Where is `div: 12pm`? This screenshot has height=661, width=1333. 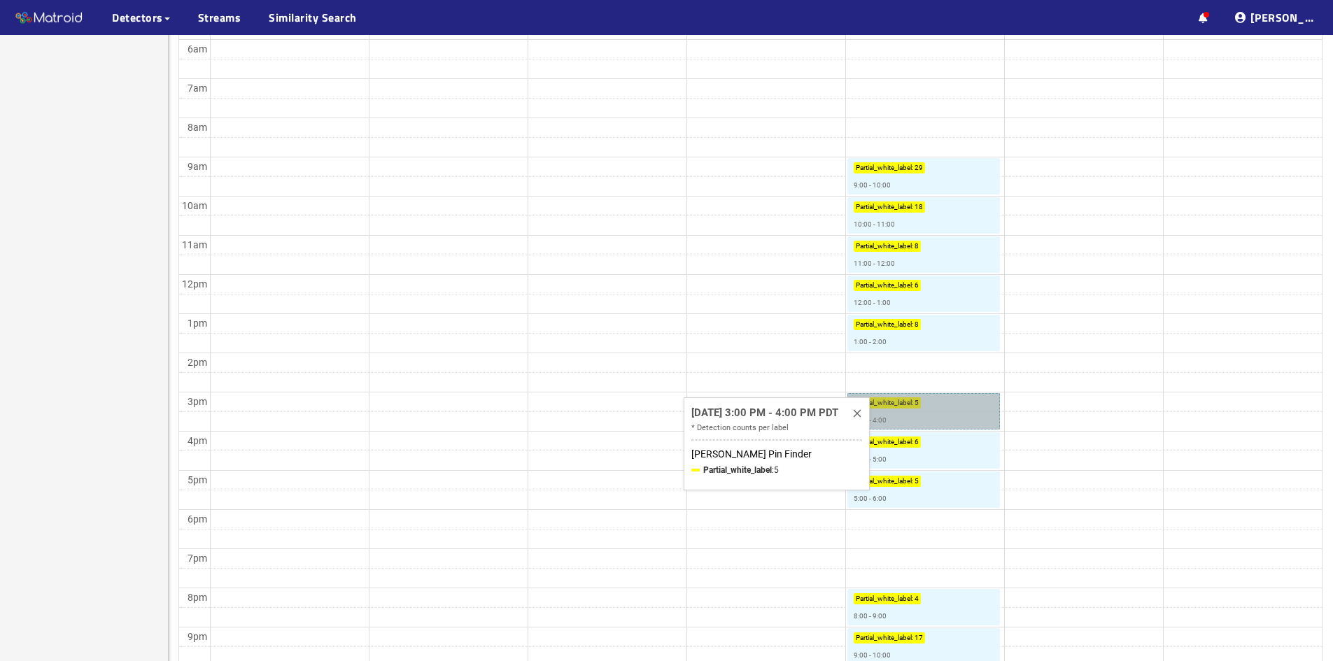
div: 12pm is located at coordinates (194, 284).